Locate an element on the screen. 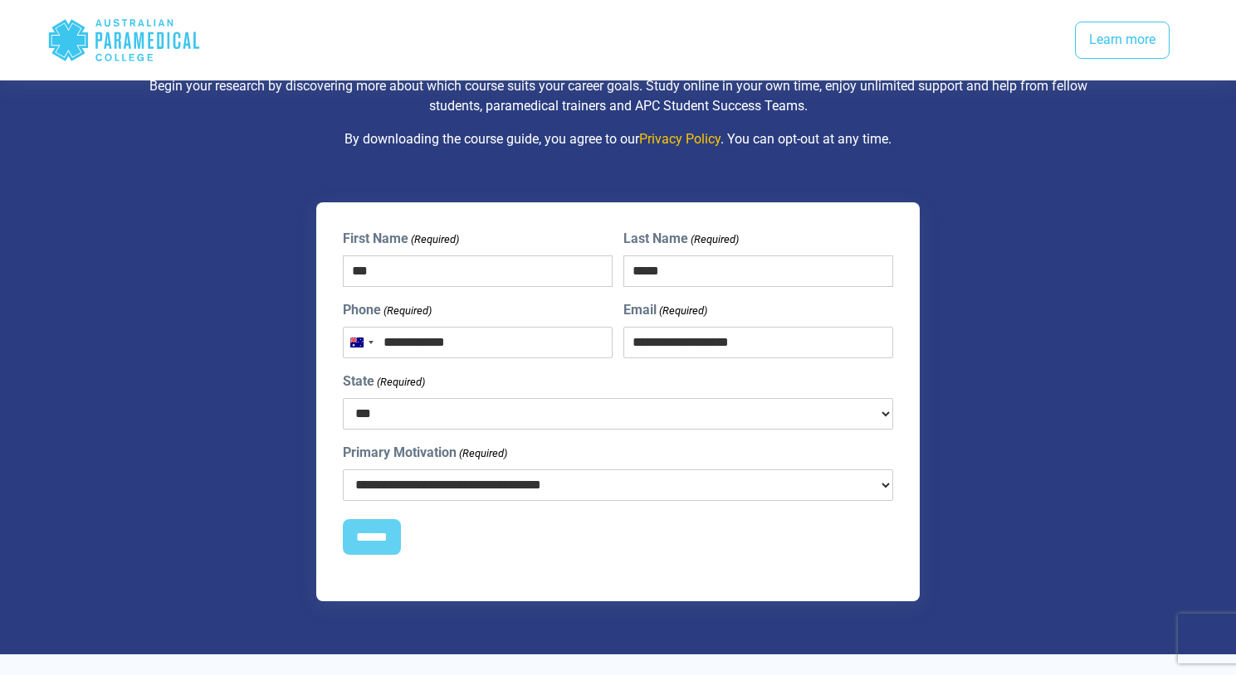  a: Learn more is located at coordinates (1122, 41).